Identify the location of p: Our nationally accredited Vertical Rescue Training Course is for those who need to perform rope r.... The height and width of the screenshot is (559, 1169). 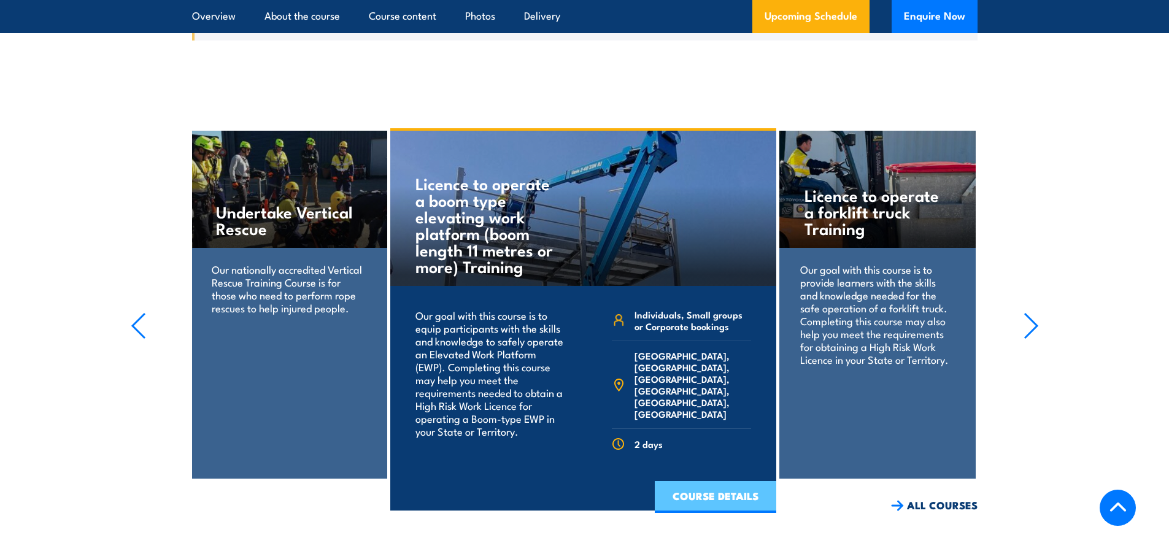
(288, 288).